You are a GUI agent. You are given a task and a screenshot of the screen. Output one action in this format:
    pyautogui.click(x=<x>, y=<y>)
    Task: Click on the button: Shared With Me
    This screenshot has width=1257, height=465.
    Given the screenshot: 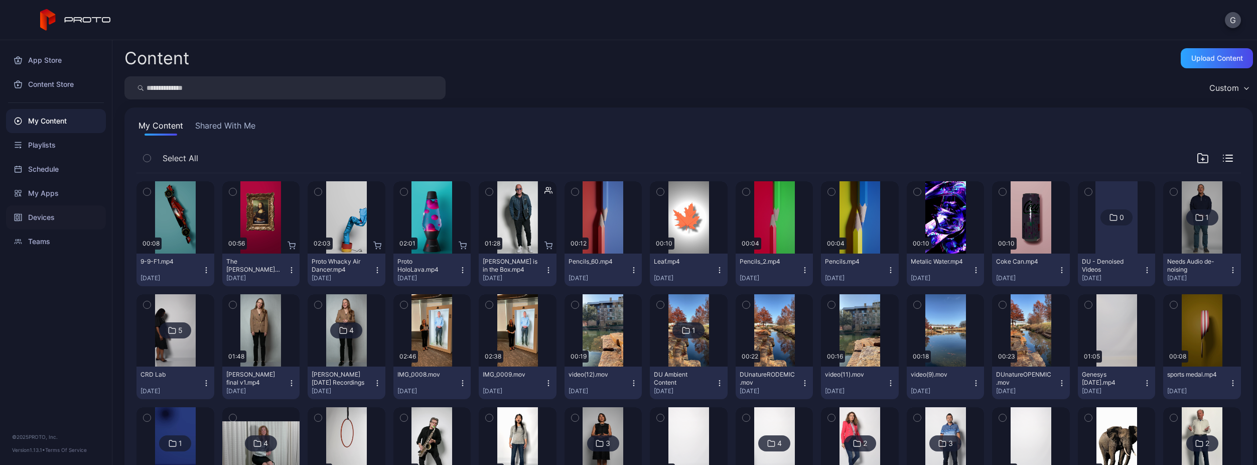 What is the action you would take?
    pyautogui.click(x=225, y=127)
    